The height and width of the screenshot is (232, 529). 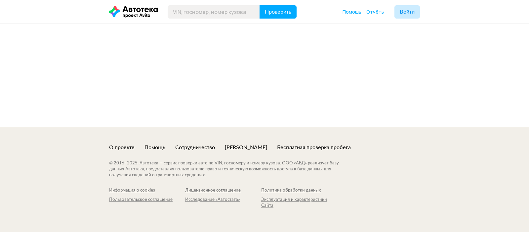 I want to click on a: Пользовательское соглашение, so click(x=147, y=202).